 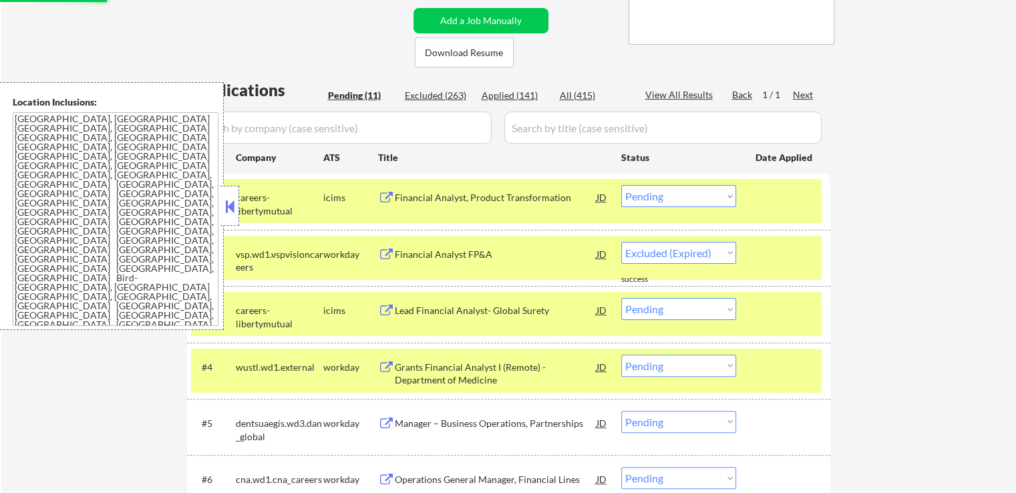 What do you see at coordinates (496, 198) in the screenshot?
I see `div: Financial Analyst, Product Transformation` at bounding box center [496, 198].